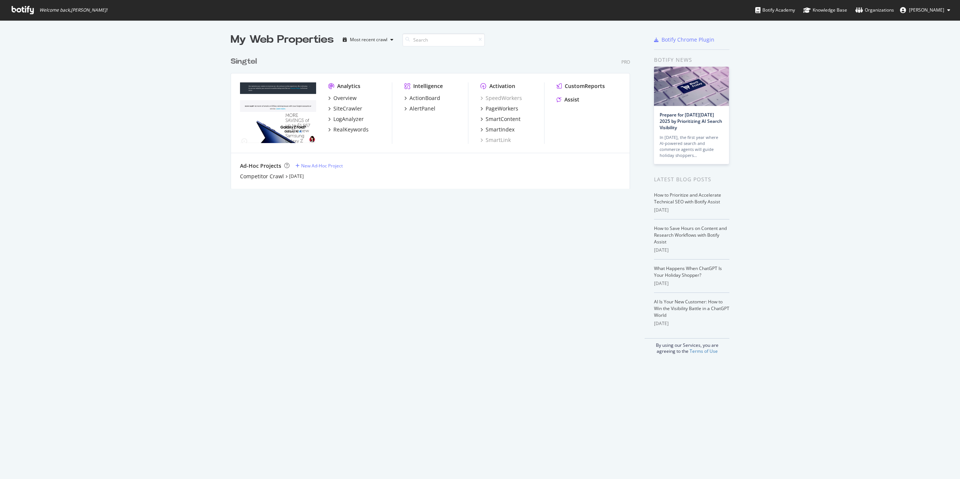 The image size is (960, 479). Describe the element at coordinates (703, 351) in the screenshot. I see `a: Terms of Use` at that location.